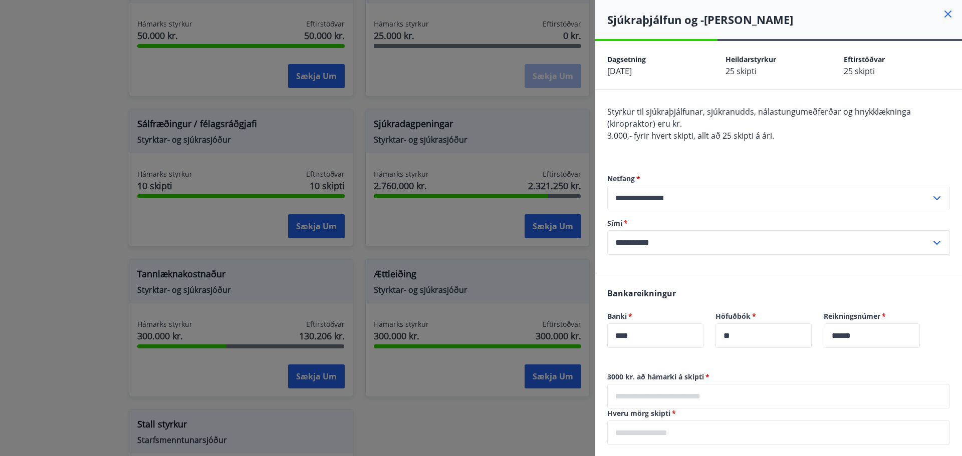  Describe the element at coordinates (641, 294) in the screenshot. I see `span: Bankareikningur` at that location.